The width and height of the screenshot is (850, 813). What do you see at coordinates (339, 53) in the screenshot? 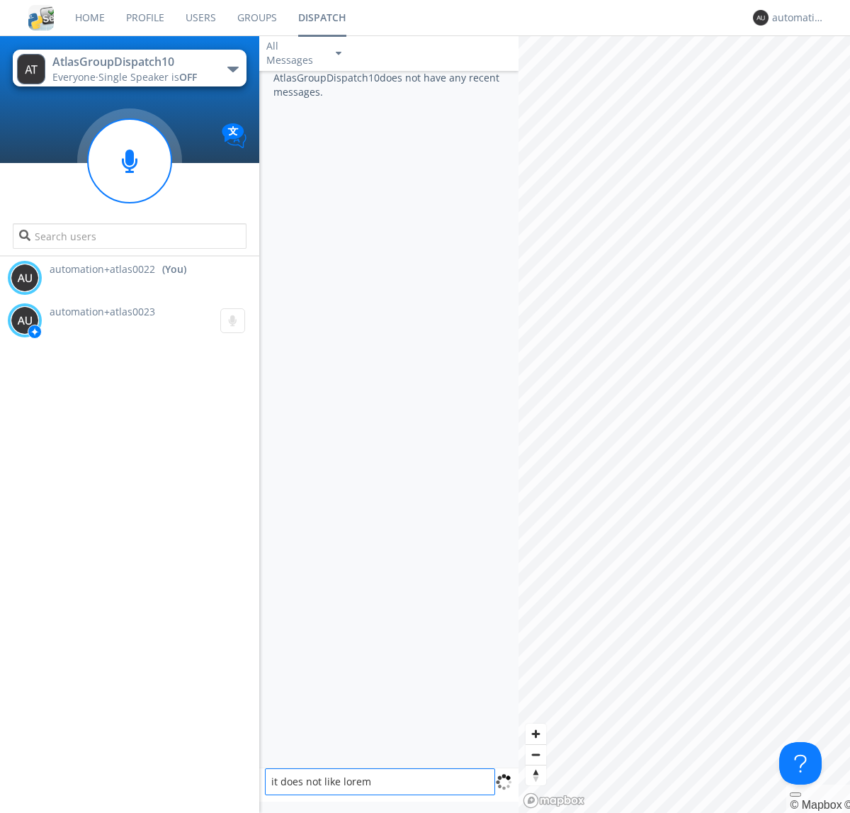
I see `img: caret-down-sm.svg` at bounding box center [339, 53].